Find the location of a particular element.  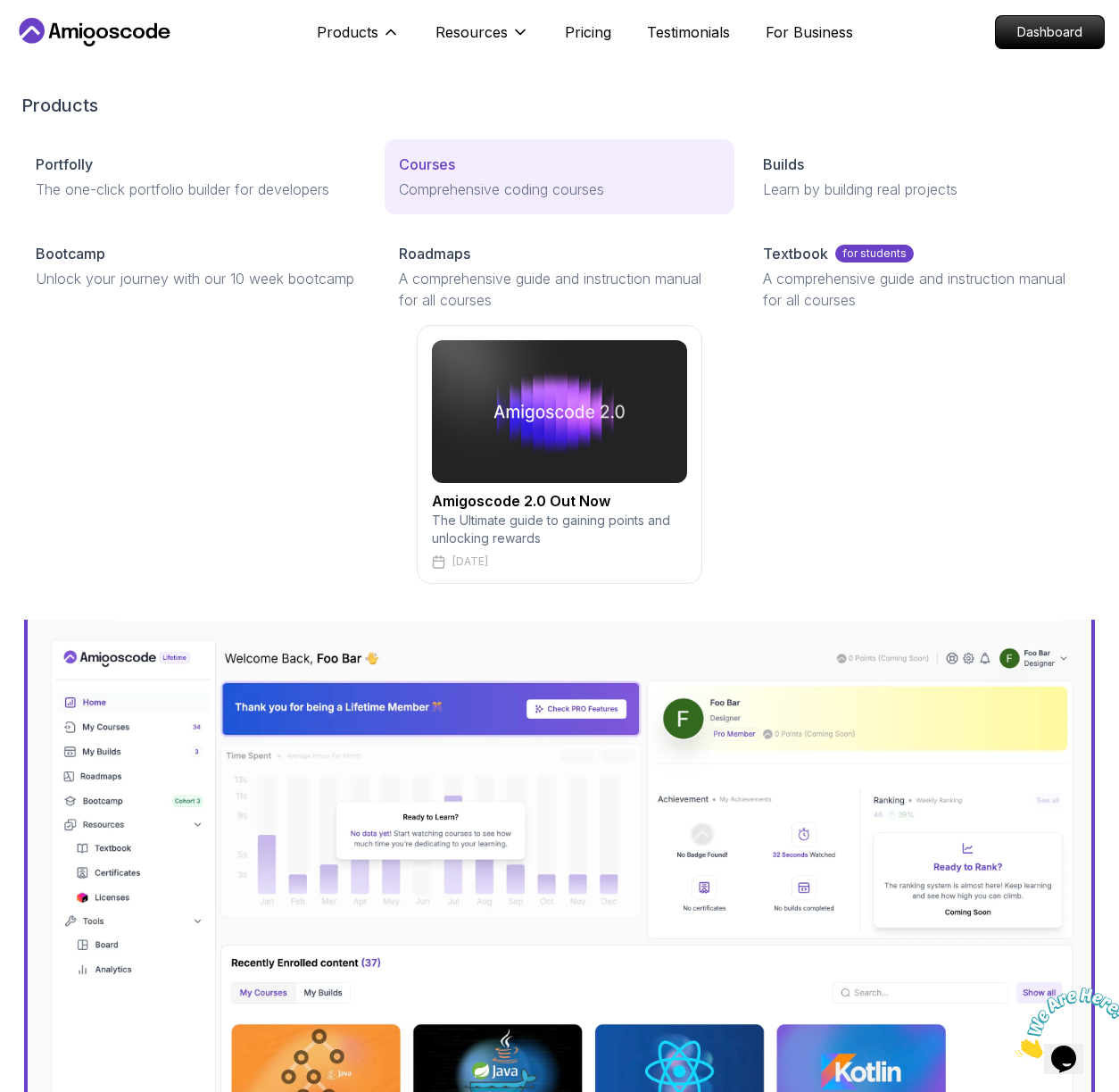

a: Pricing is located at coordinates (589, 32).